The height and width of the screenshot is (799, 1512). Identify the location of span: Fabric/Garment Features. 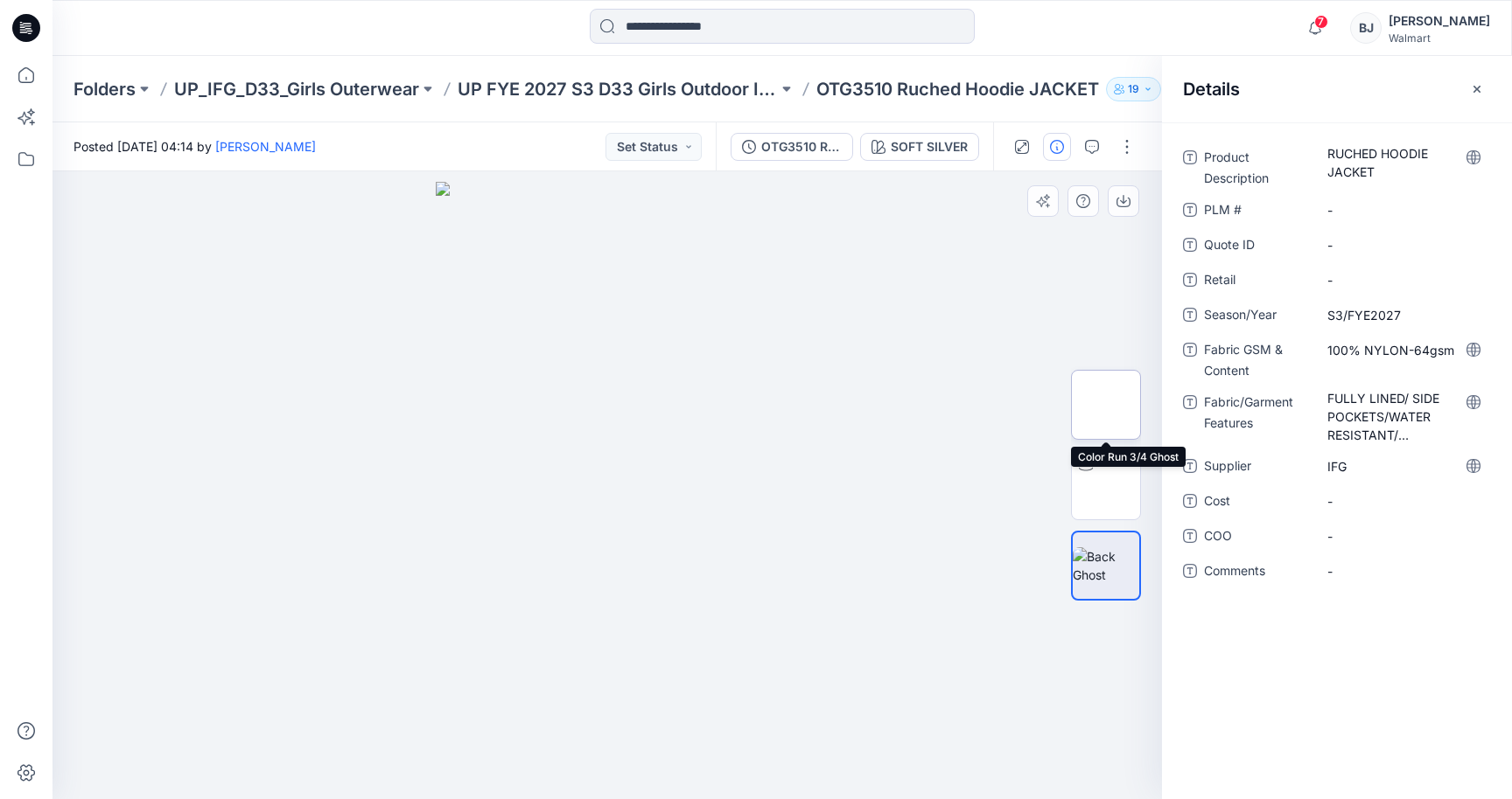
(1256, 418).